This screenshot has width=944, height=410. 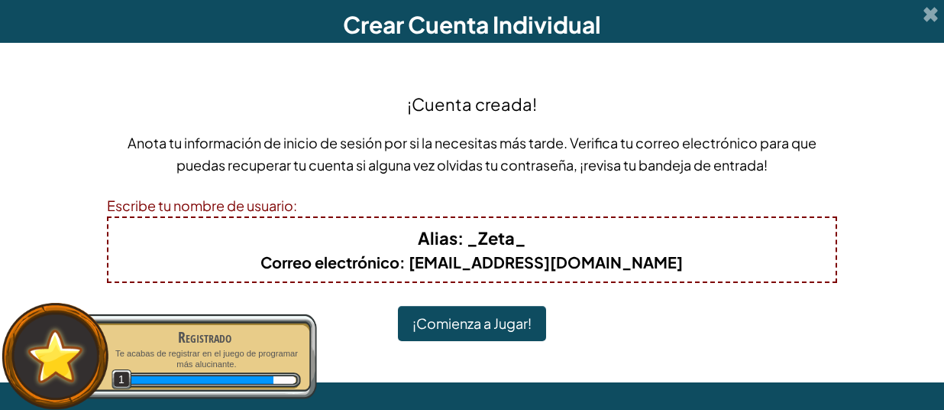 I want to click on div: Escribe tu nombre de usuario:, so click(x=472, y=205).